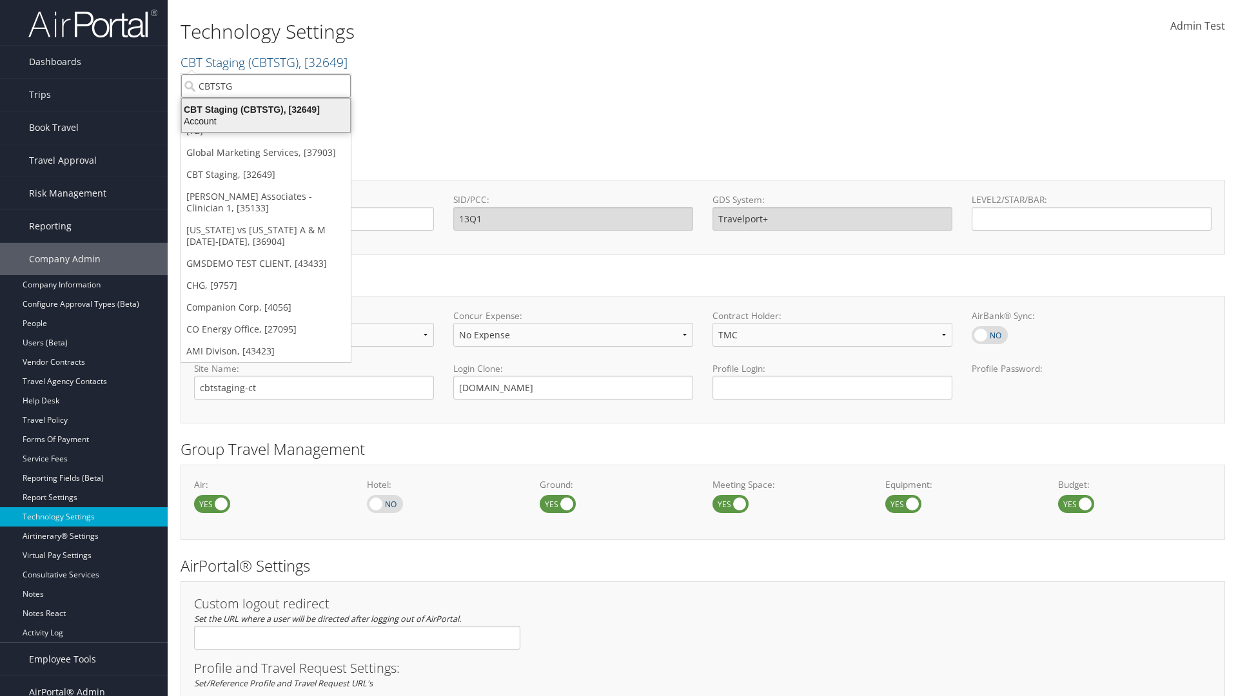  I want to click on h2: GDS, so click(698, 164).